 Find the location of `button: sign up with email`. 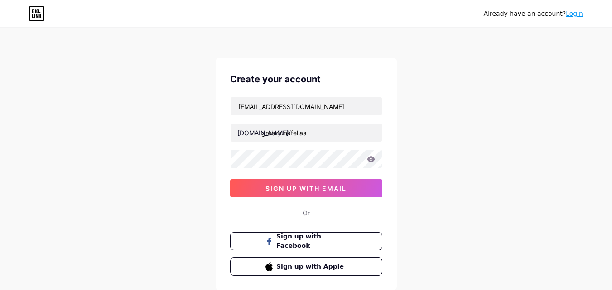

button: sign up with email is located at coordinates (306, 189).